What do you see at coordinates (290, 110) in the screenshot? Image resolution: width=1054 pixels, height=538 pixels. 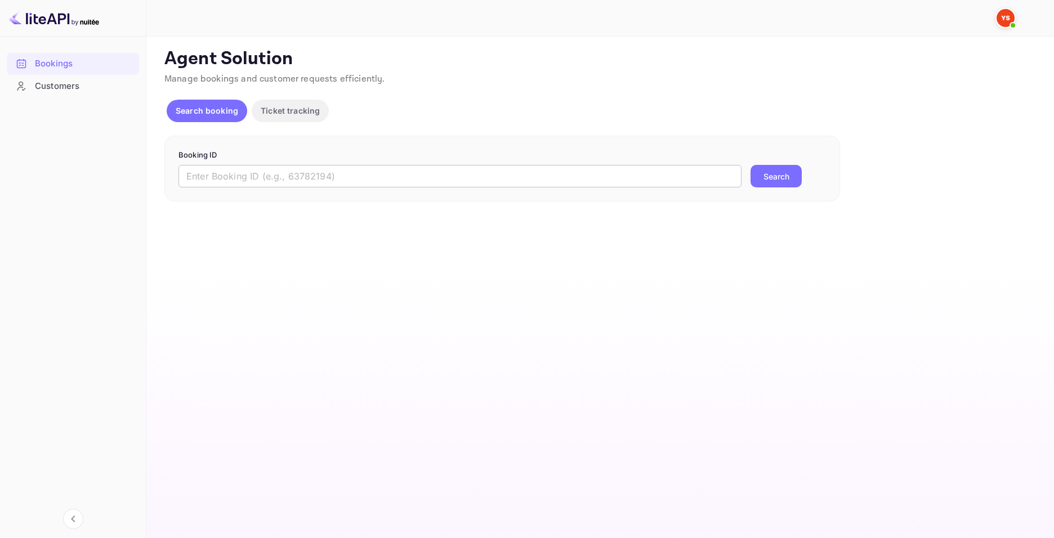 I see `p: Ticket tracking` at bounding box center [290, 110].